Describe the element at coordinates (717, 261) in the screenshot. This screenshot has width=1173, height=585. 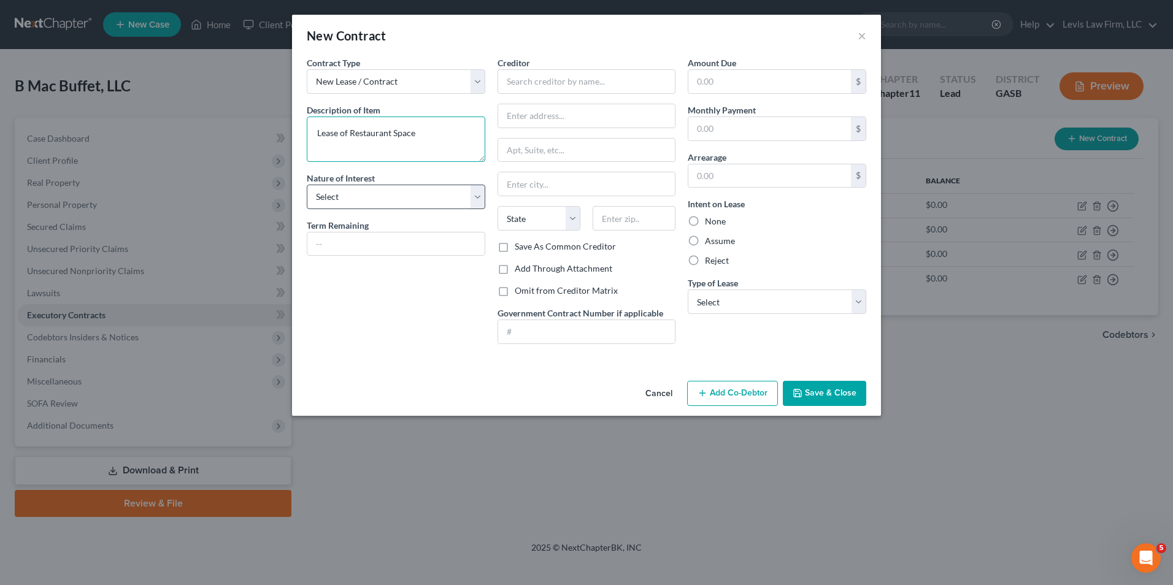
I see `label: Reject` at that location.